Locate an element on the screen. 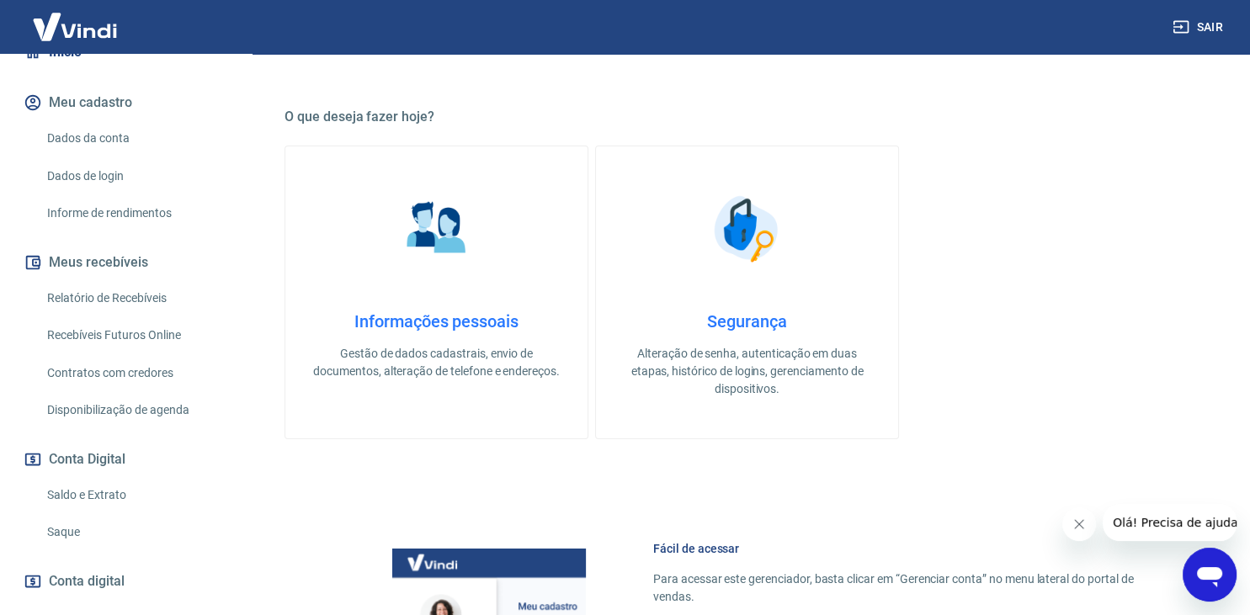 This screenshot has height=615, width=1250. h6: Fácil de acessar is located at coordinates (911, 549).